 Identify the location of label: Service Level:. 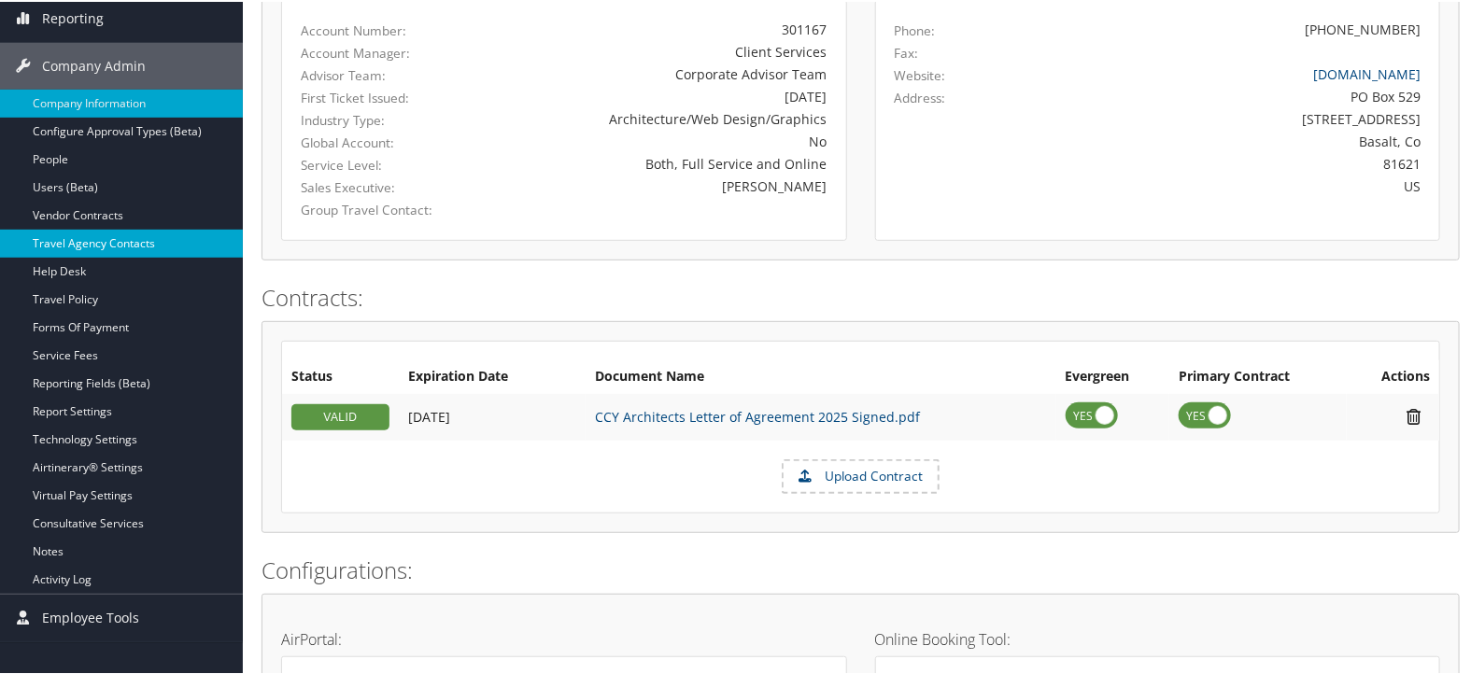
(379, 163).